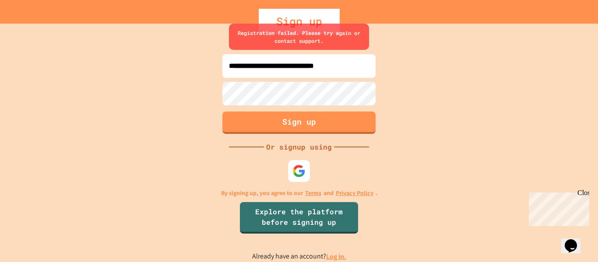 This screenshot has height=262, width=598. What do you see at coordinates (299, 257) in the screenshot?
I see `p: Already have an account?` at bounding box center [299, 257].